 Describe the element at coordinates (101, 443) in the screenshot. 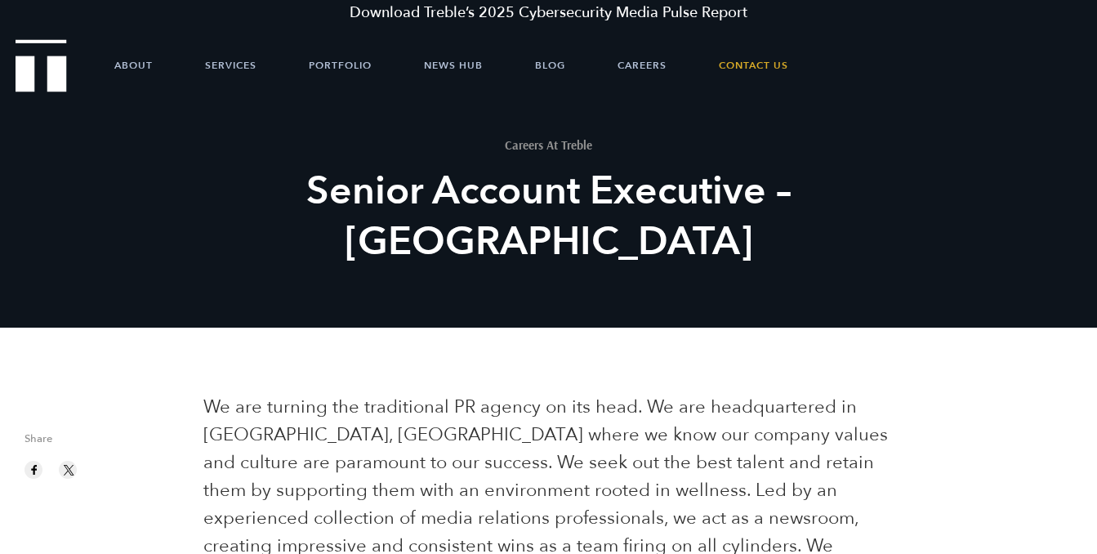

I see `span: Share` at that location.